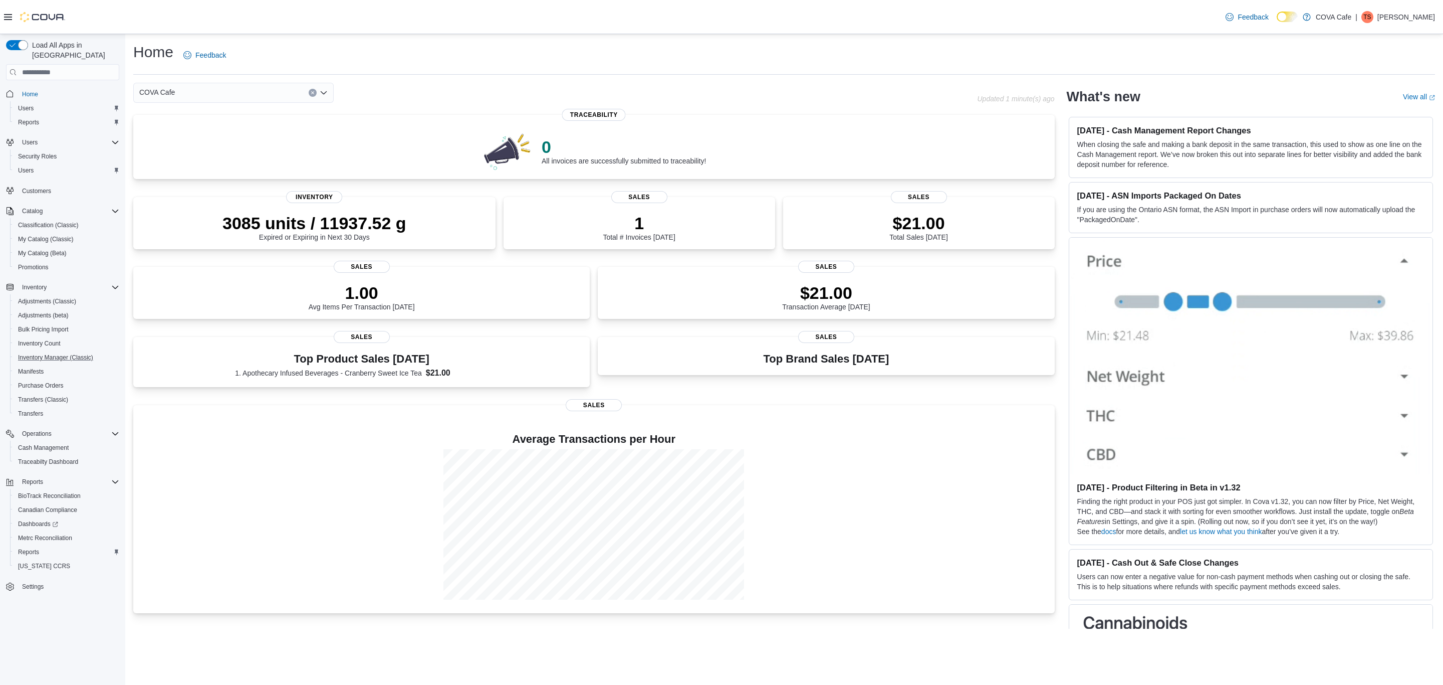 The height and width of the screenshot is (685, 1443). I want to click on a: Bulk Pricing Import, so click(43, 329).